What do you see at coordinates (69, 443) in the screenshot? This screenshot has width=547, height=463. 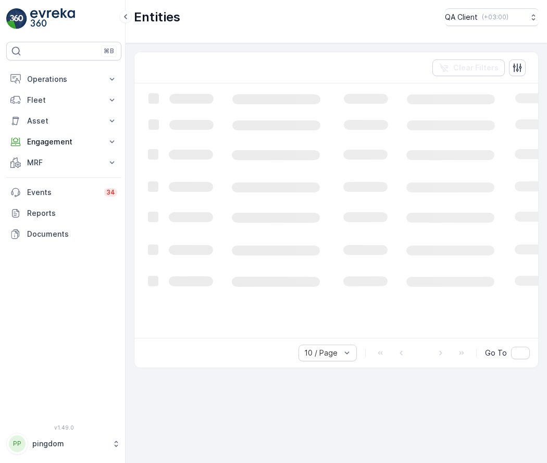 I see `p: pingdom` at bounding box center [69, 443].